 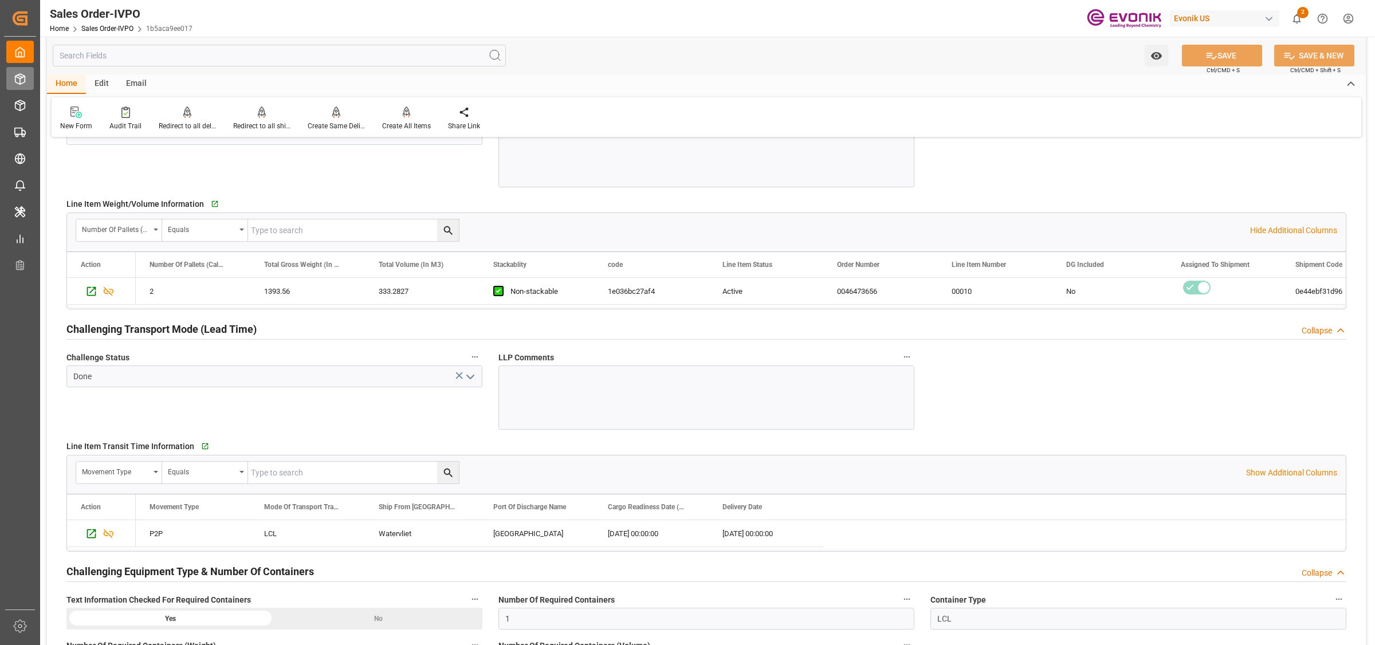 What do you see at coordinates (742, 507) in the screenshot?
I see `span: Delivery Date` at bounding box center [742, 507].